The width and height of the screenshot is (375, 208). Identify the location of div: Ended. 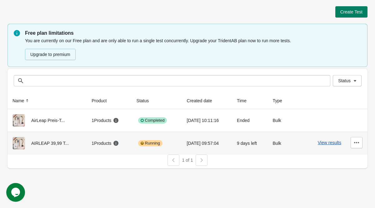
(250, 120).